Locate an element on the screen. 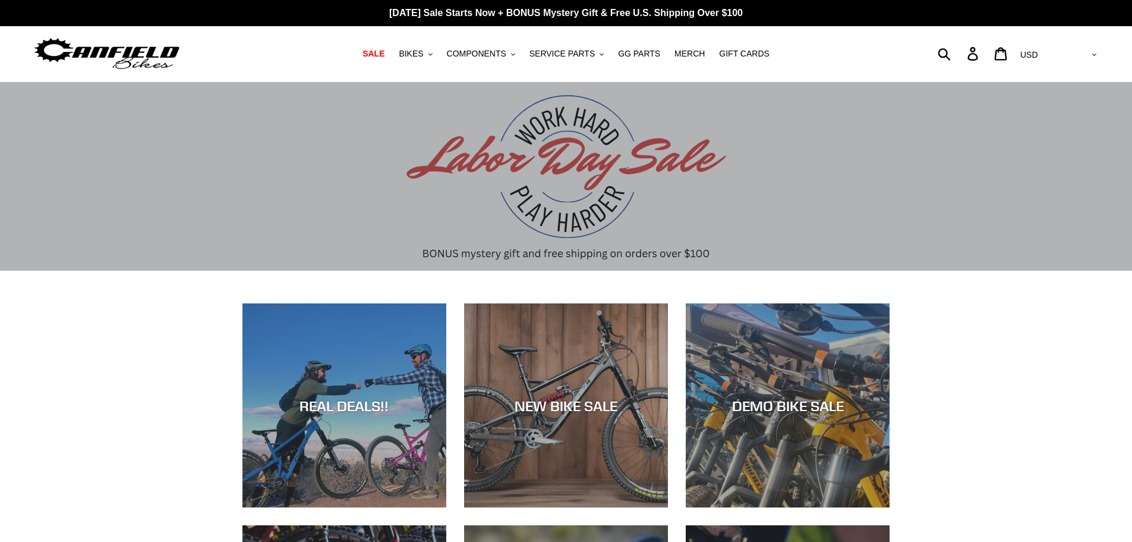 The height and width of the screenshot is (542, 1132). a: NEW BIKE SALE is located at coordinates (566, 405).